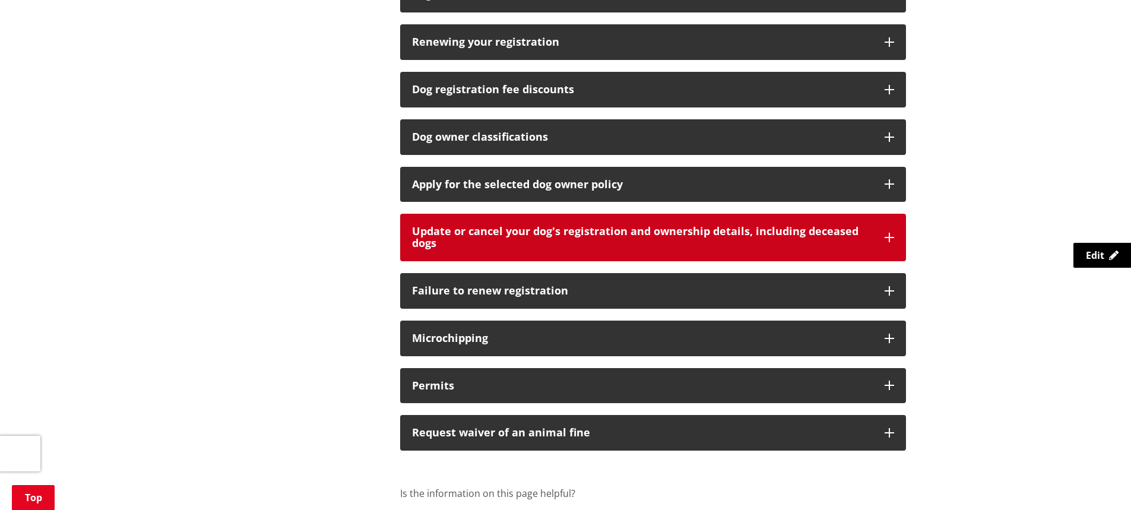  What do you see at coordinates (1095, 255) in the screenshot?
I see `span: Edit` at bounding box center [1095, 255].